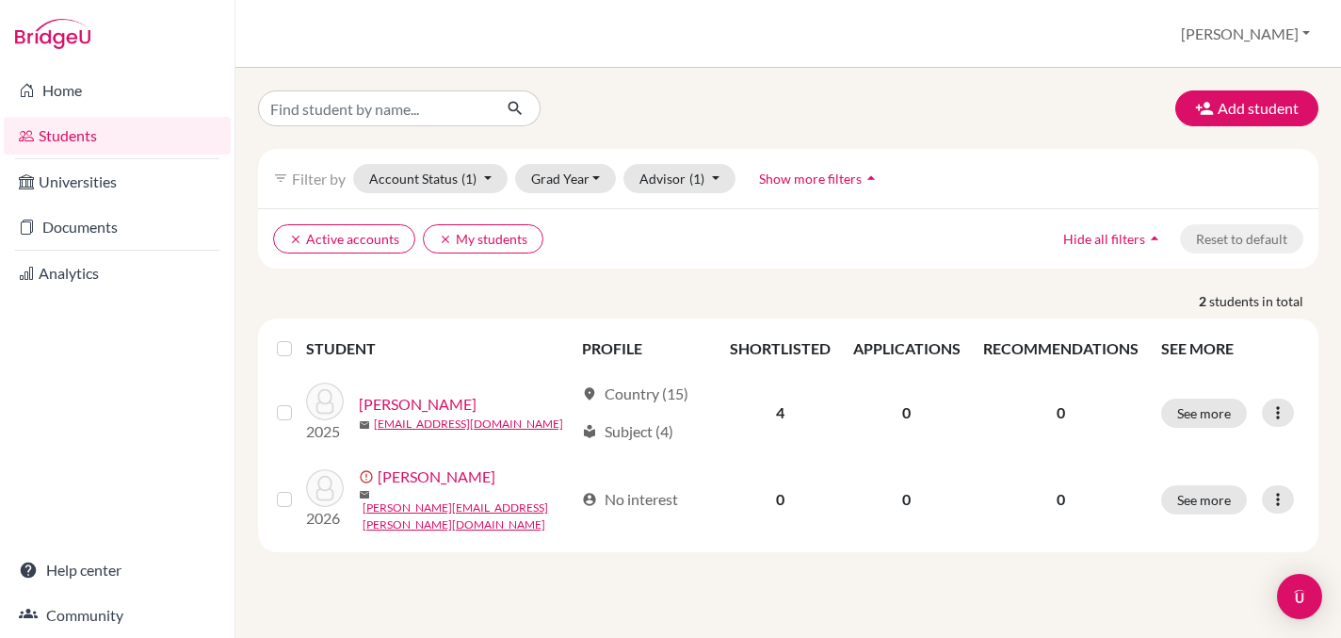 This screenshot has height=638, width=1341. I want to click on a: Help center, so click(117, 570).